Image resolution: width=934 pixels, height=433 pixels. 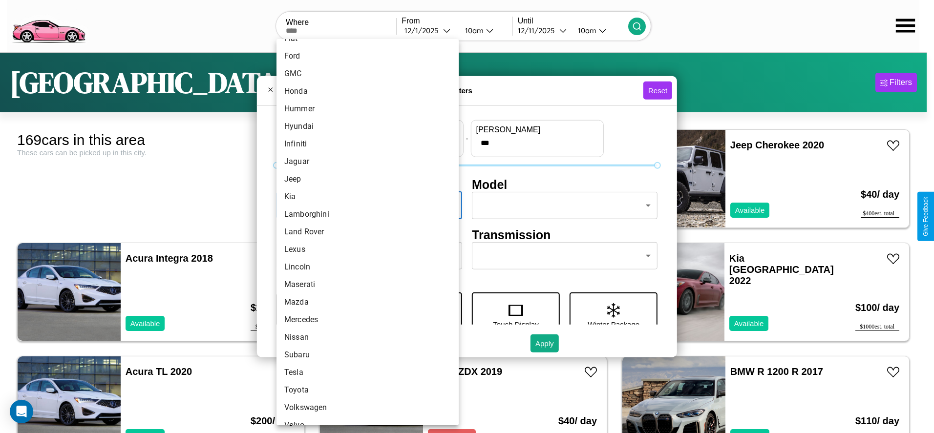 I want to click on li: Honda, so click(x=367, y=91).